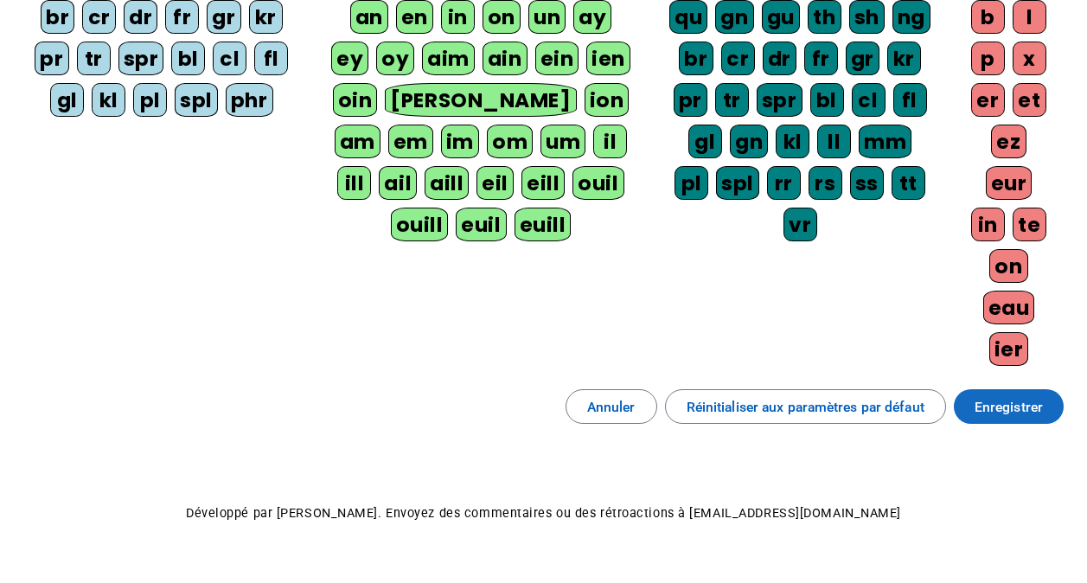  What do you see at coordinates (543, 182) in the screenshot?
I see `div: eill` at bounding box center [543, 182].